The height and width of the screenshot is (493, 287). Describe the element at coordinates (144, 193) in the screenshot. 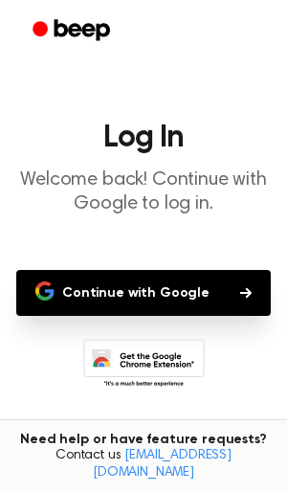

I see `p: Welcome back! Continue with Google to log in.` at that location.